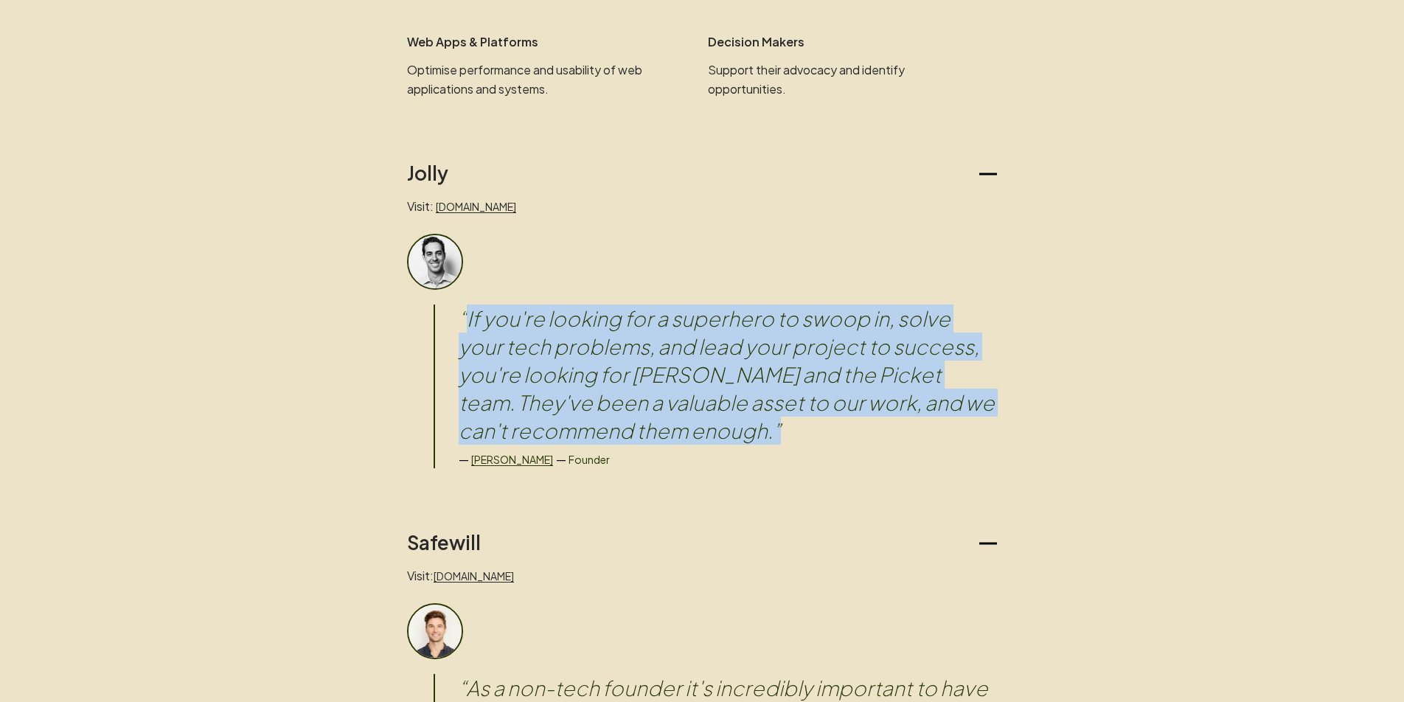  Describe the element at coordinates (702, 543) in the screenshot. I see `button: Safewill` at that location.